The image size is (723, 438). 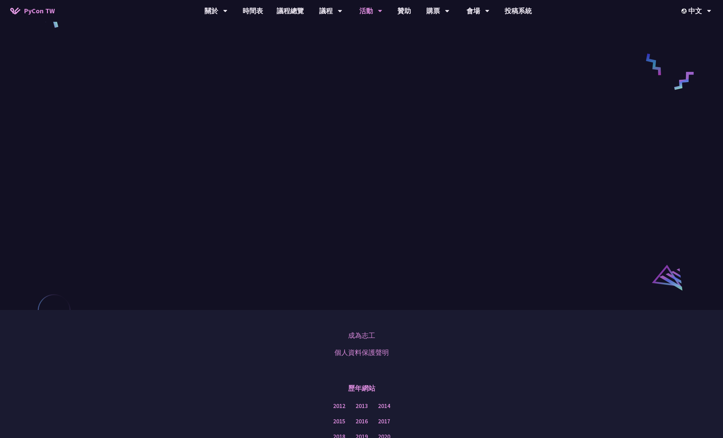 I want to click on span: PyCon TW, so click(x=39, y=11).